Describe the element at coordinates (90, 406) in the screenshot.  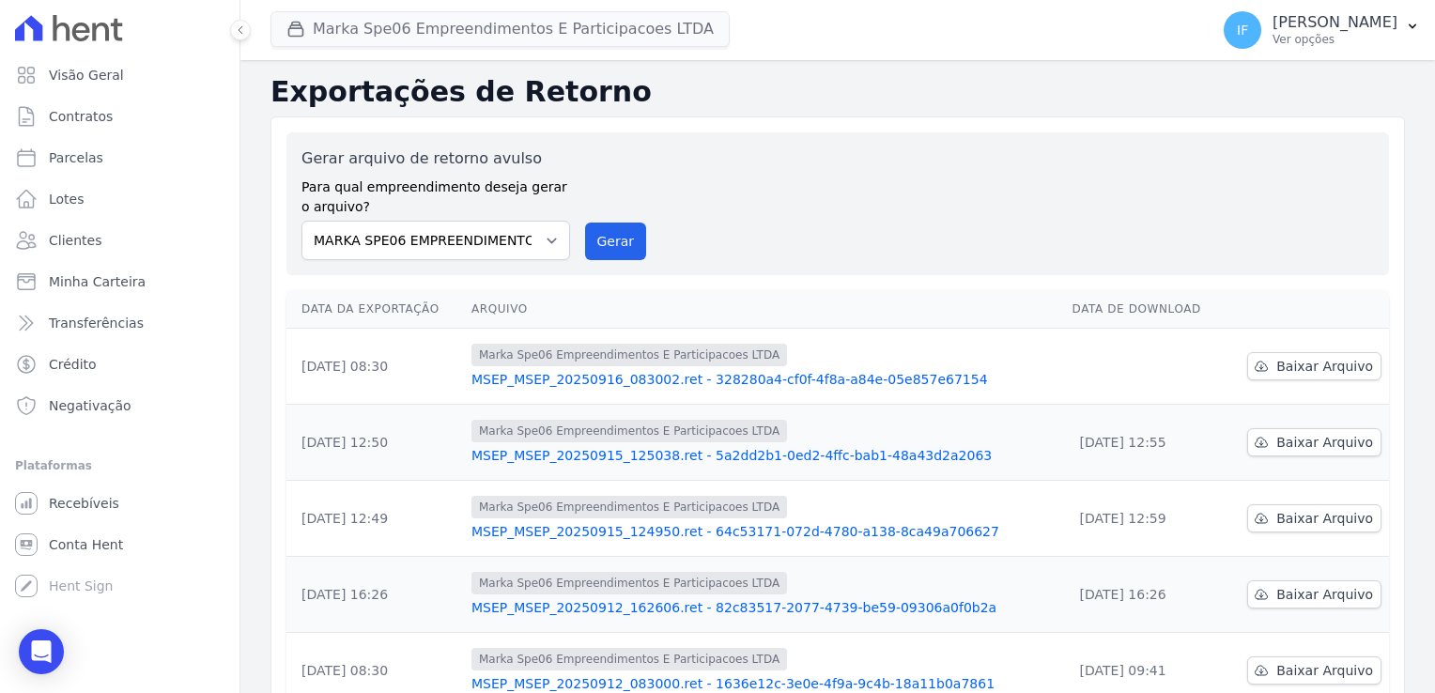
I see `span: Negativação` at that location.